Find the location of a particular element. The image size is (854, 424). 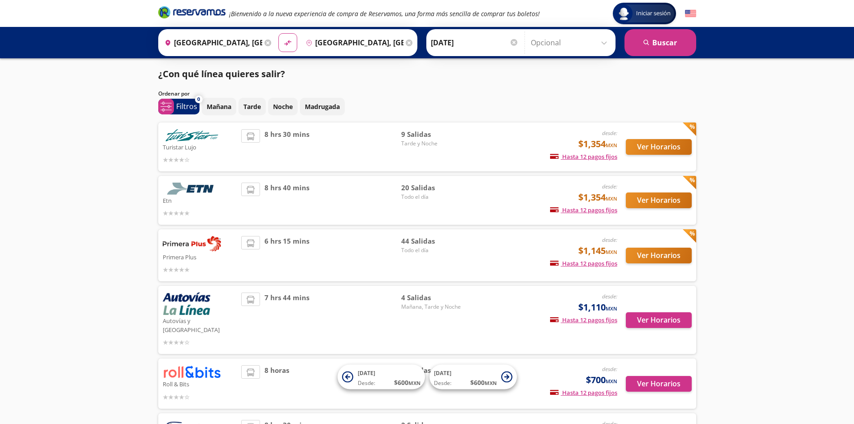

button: Mañana is located at coordinates (219, 106).